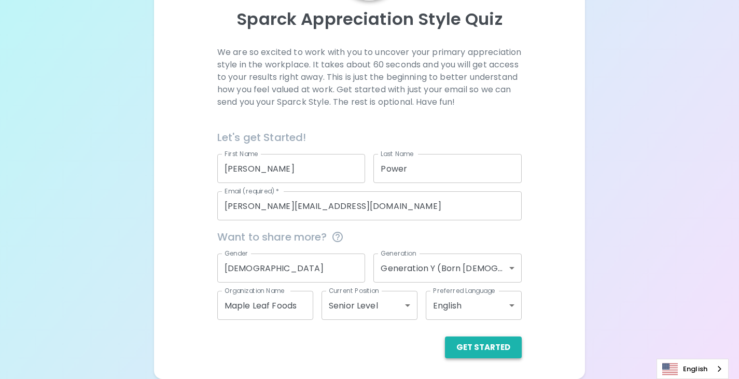  I want to click on label: Organization Name, so click(255, 290).